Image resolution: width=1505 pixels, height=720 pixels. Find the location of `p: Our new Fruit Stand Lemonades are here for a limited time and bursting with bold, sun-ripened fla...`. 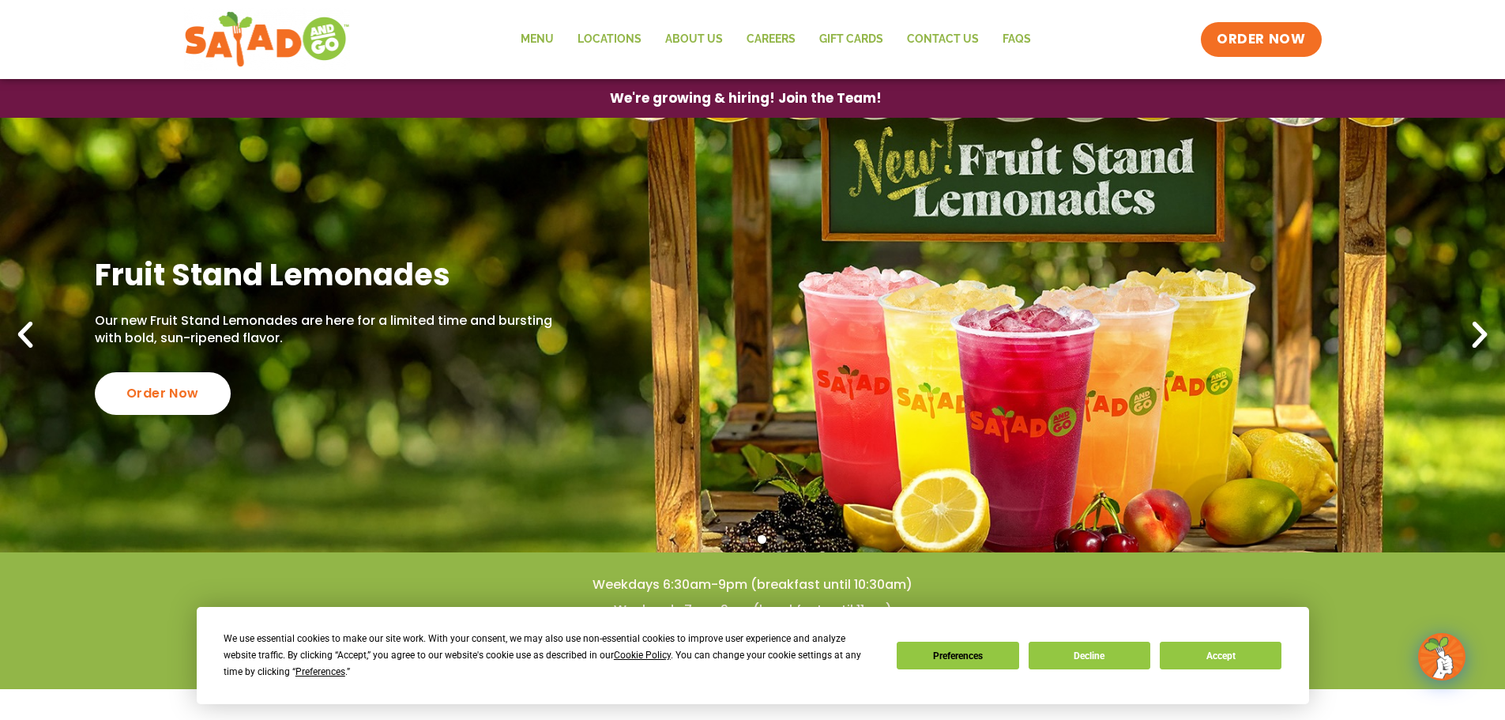

p: Our new Fruit Stand Lemonades are here for a limited time and bursting with bold, sun-ripened fla... is located at coordinates (327, 329).